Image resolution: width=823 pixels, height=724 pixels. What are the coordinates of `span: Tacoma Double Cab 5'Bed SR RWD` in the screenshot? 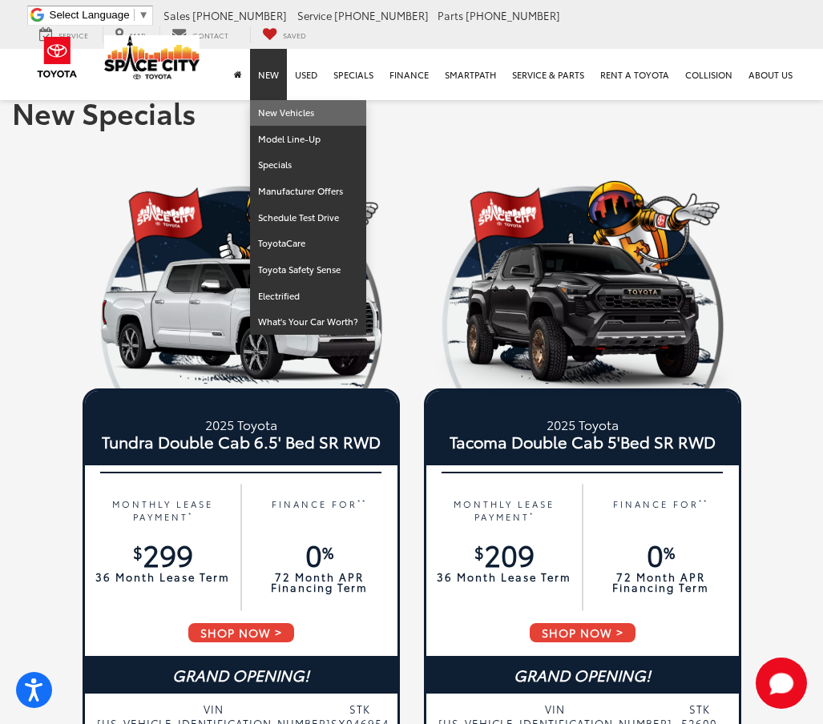 It's located at (583, 441).